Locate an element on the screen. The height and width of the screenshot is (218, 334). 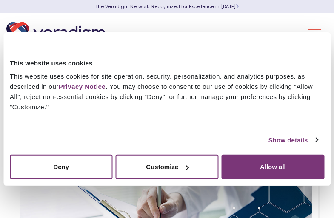
button: Toggle Navigation Menu is located at coordinates (315, 33).